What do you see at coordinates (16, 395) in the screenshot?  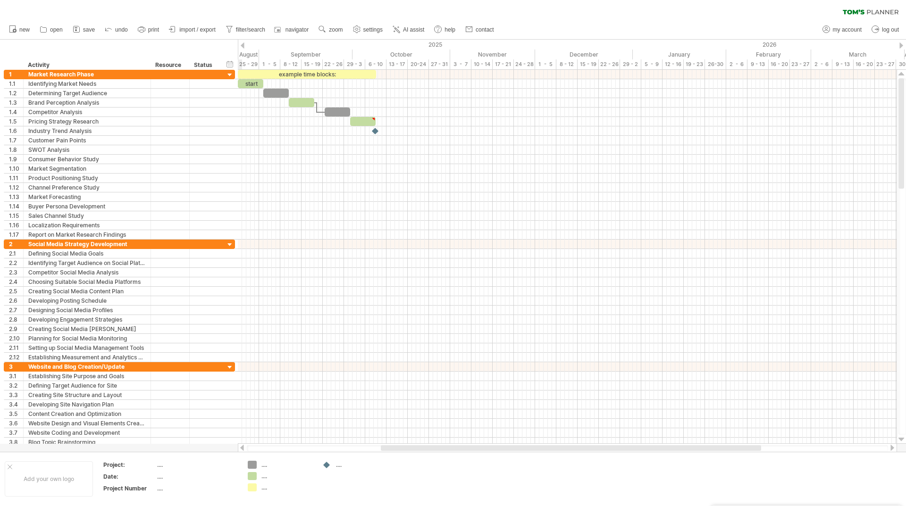 I see `div: 3.3` at bounding box center [16, 395].